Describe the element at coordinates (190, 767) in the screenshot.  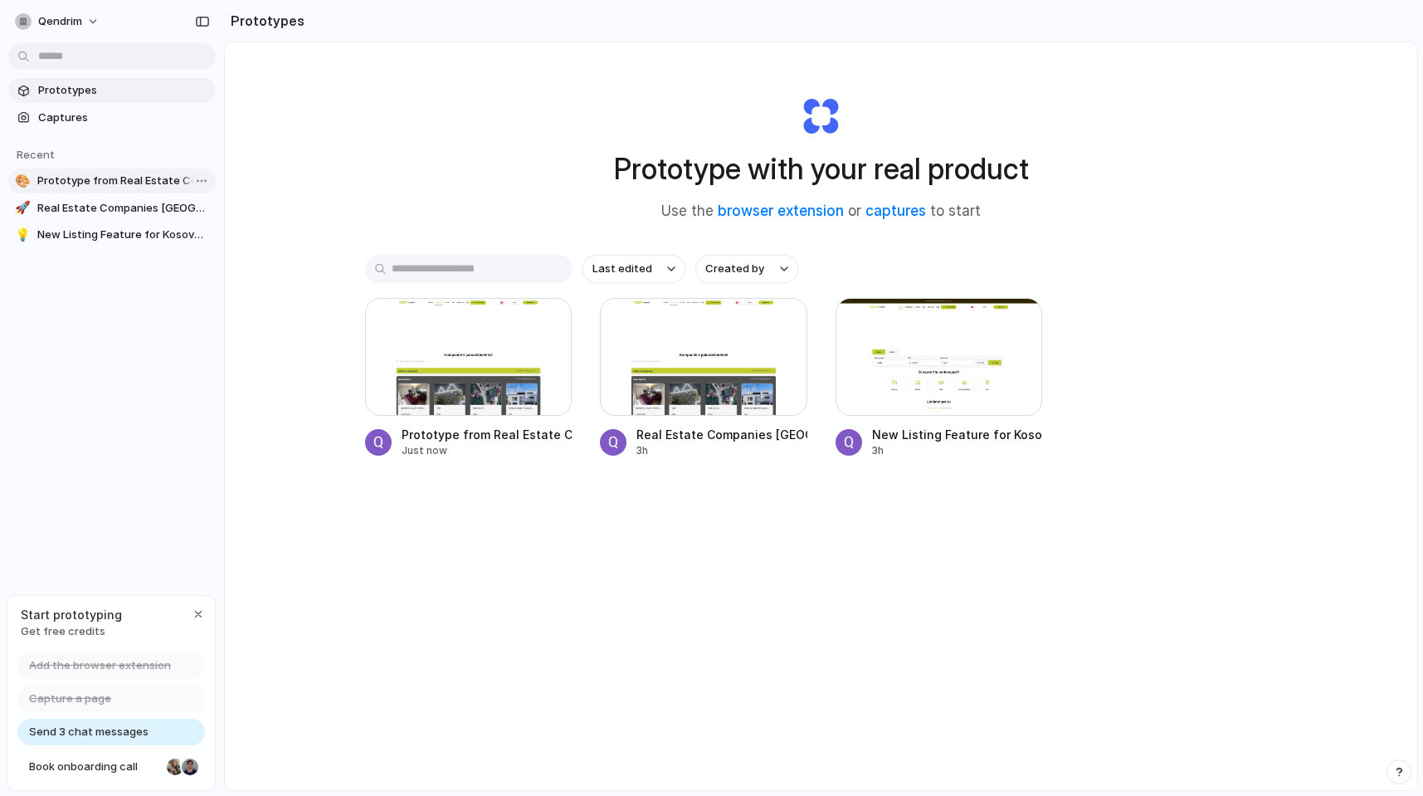
I see `div: Christian Iacullo` at that location.